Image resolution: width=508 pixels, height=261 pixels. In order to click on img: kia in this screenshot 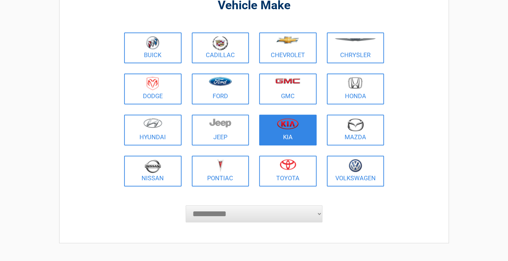, I will do `click(288, 123)`.